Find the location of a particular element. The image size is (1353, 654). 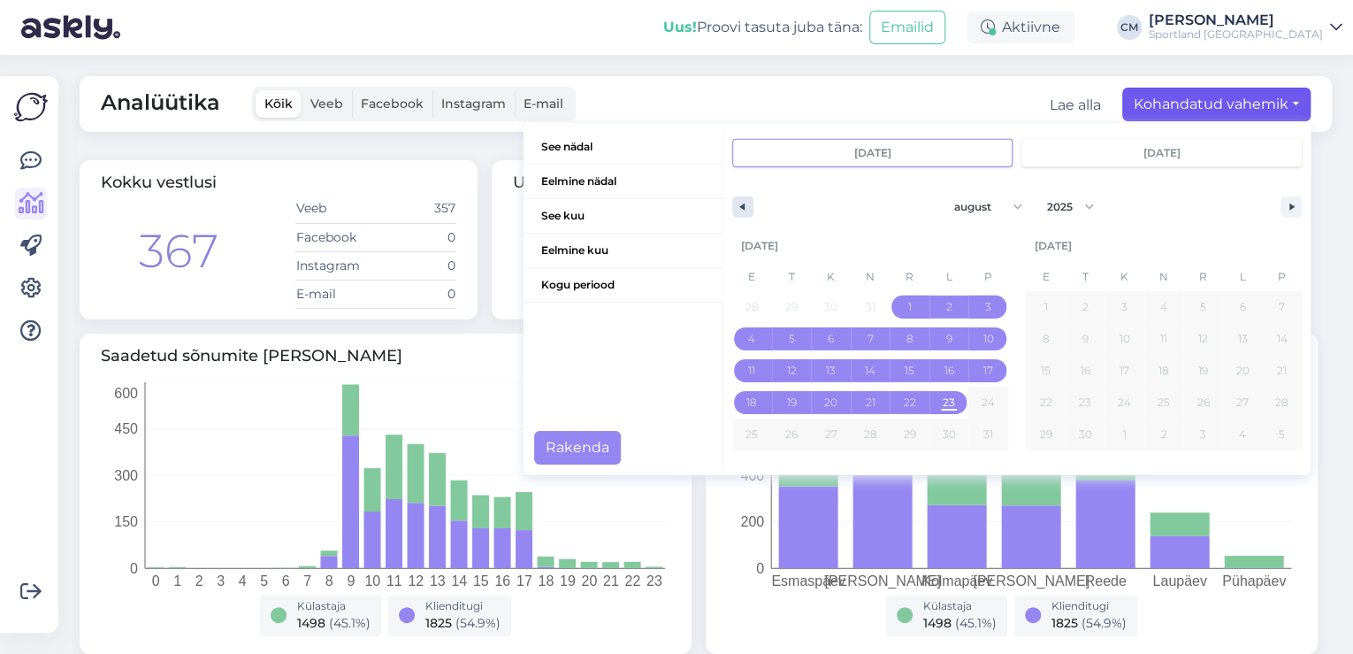

span: 1 is located at coordinates (1046, 307).